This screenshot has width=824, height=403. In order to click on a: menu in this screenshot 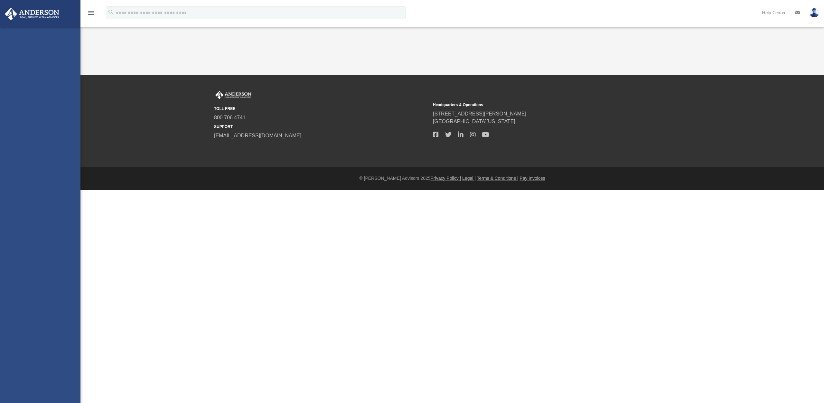, I will do `click(91, 14)`.